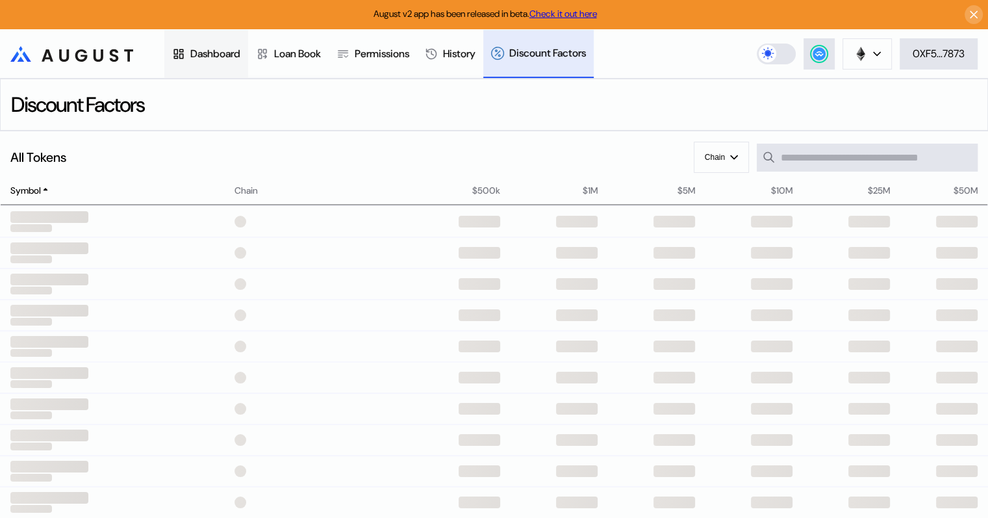 The height and width of the screenshot is (518, 988). I want to click on div: Dashboard, so click(215, 53).